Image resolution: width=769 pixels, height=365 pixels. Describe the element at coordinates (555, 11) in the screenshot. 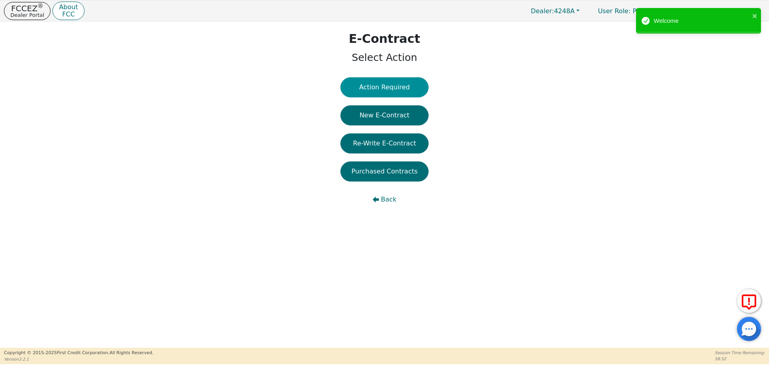

I see `a: Dealer:4248A` at that location.